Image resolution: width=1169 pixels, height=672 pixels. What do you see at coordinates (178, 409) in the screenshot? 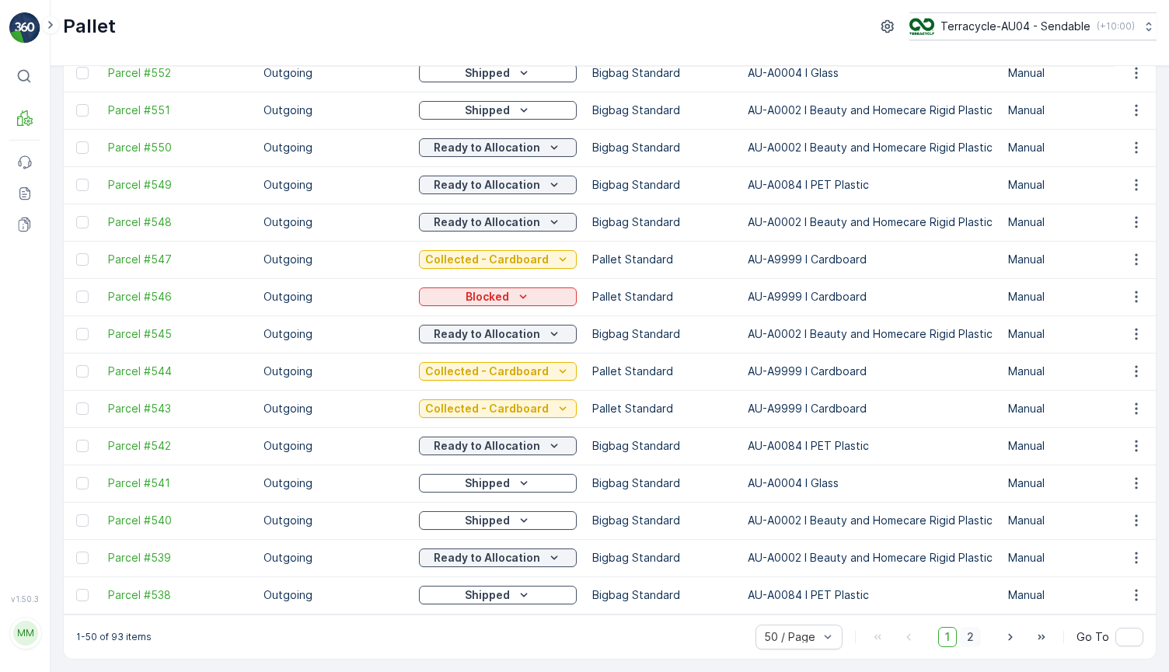
I see `span: Parcel #543` at bounding box center [178, 409].